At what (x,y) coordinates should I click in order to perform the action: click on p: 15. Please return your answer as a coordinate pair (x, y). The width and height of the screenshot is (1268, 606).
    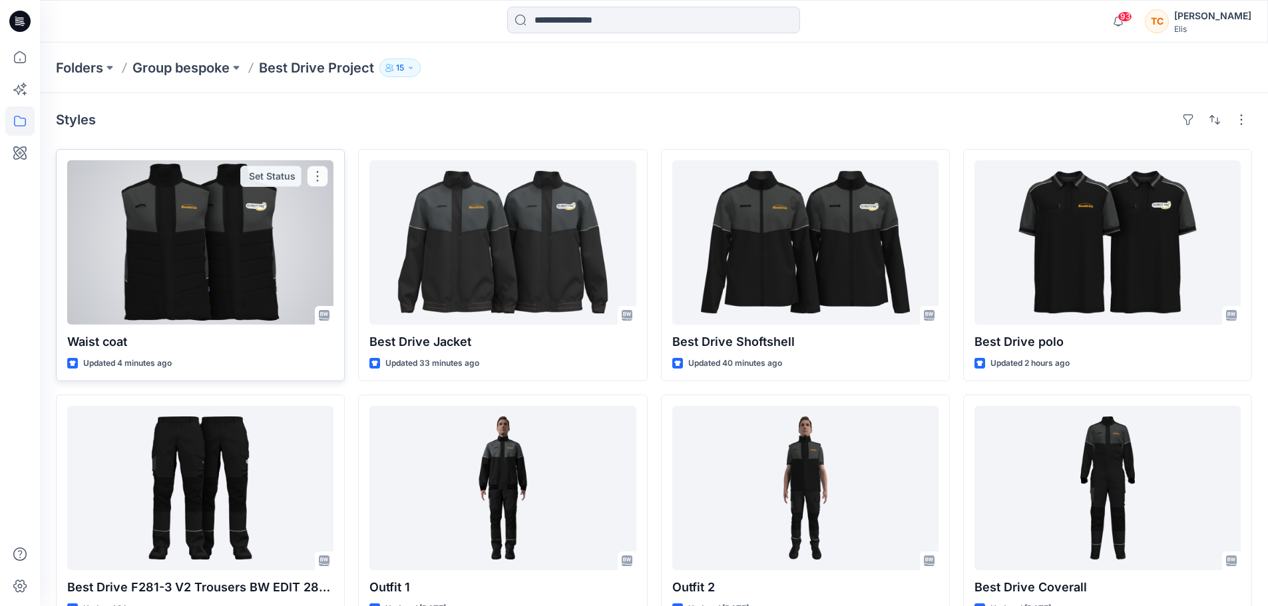
    Looking at the image, I should click on (400, 68).